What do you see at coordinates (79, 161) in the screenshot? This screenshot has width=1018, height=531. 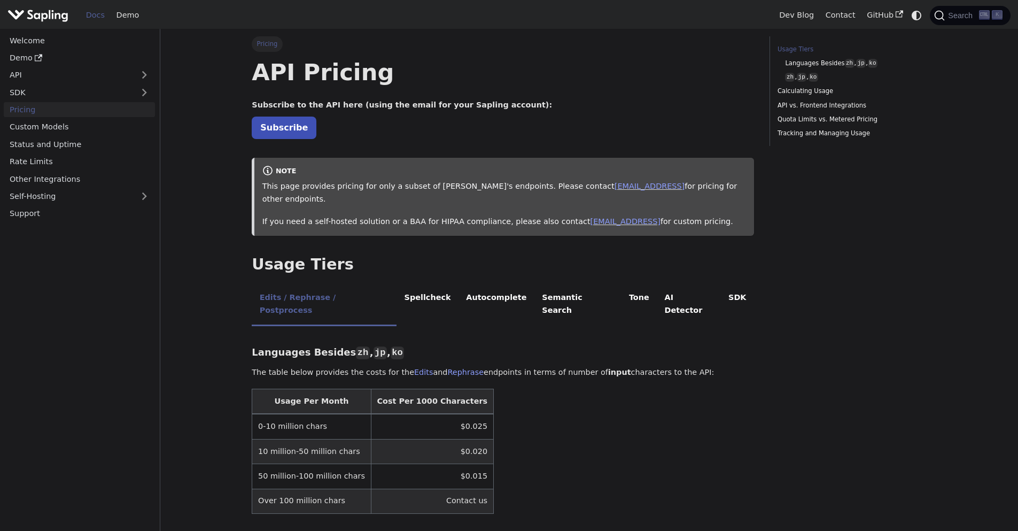 I see `a: Rate Limits` at bounding box center [79, 161].